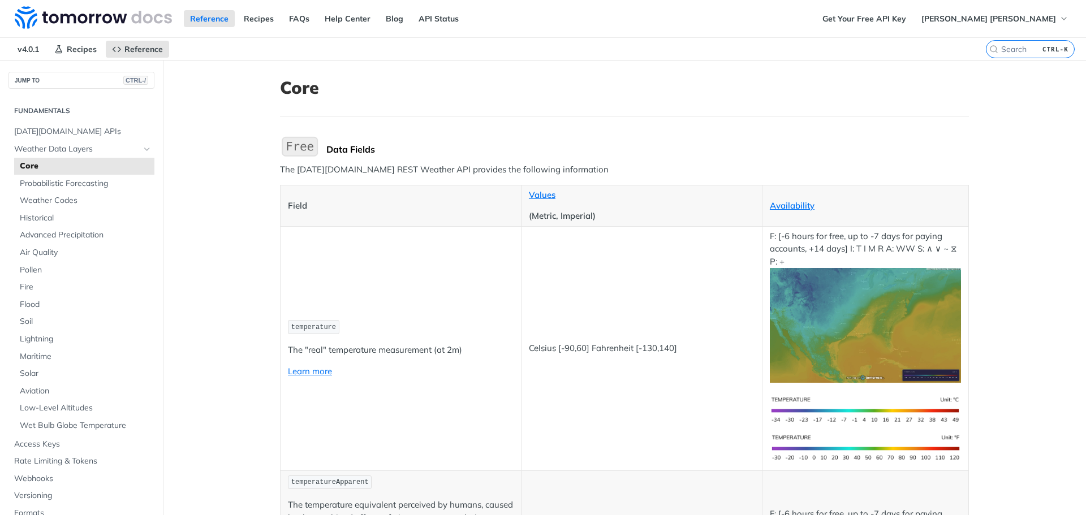 This screenshot has width=1086, height=515. I want to click on a: FAQs, so click(299, 19).